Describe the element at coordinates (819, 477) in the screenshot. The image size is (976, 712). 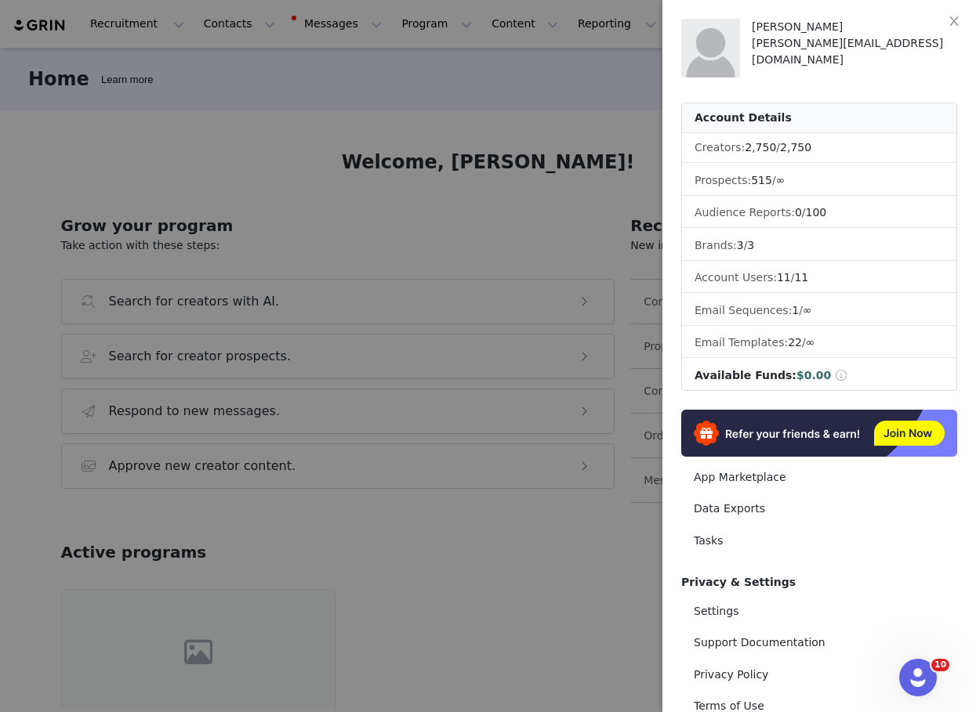
I see `a: App Marketplace` at that location.